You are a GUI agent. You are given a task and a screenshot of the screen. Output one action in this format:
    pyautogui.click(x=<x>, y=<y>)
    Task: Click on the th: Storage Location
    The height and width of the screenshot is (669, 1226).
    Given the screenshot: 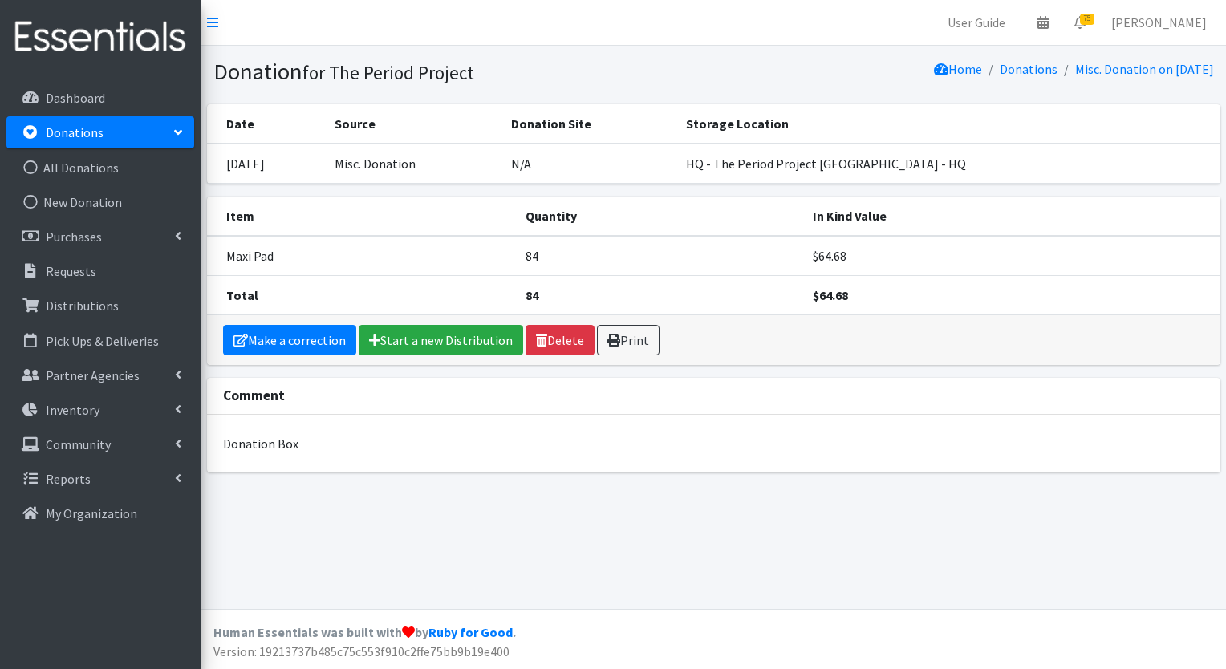 What is the action you would take?
    pyautogui.click(x=947, y=124)
    